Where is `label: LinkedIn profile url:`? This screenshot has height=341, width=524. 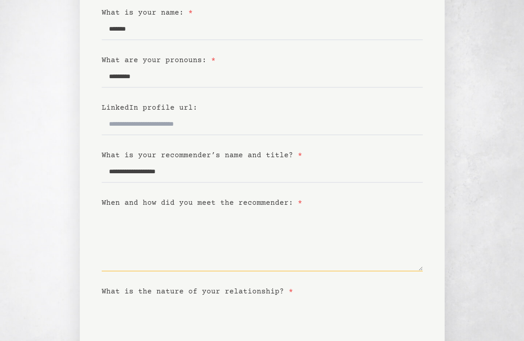
label: LinkedIn profile url: is located at coordinates (150, 108).